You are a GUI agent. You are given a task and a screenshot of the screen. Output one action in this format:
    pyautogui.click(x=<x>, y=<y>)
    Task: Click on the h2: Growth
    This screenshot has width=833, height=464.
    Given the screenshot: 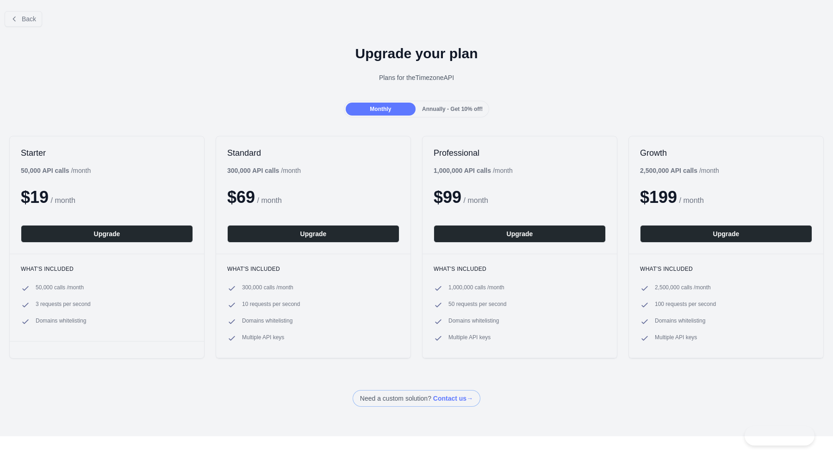 What is the action you would take?
    pyautogui.click(x=726, y=153)
    